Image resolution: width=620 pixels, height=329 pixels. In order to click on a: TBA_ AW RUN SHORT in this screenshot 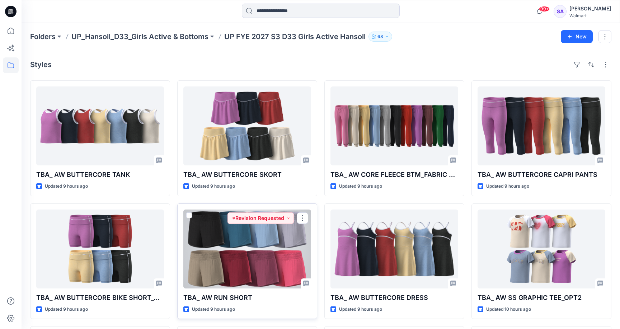, I will do `click(247, 249)`.